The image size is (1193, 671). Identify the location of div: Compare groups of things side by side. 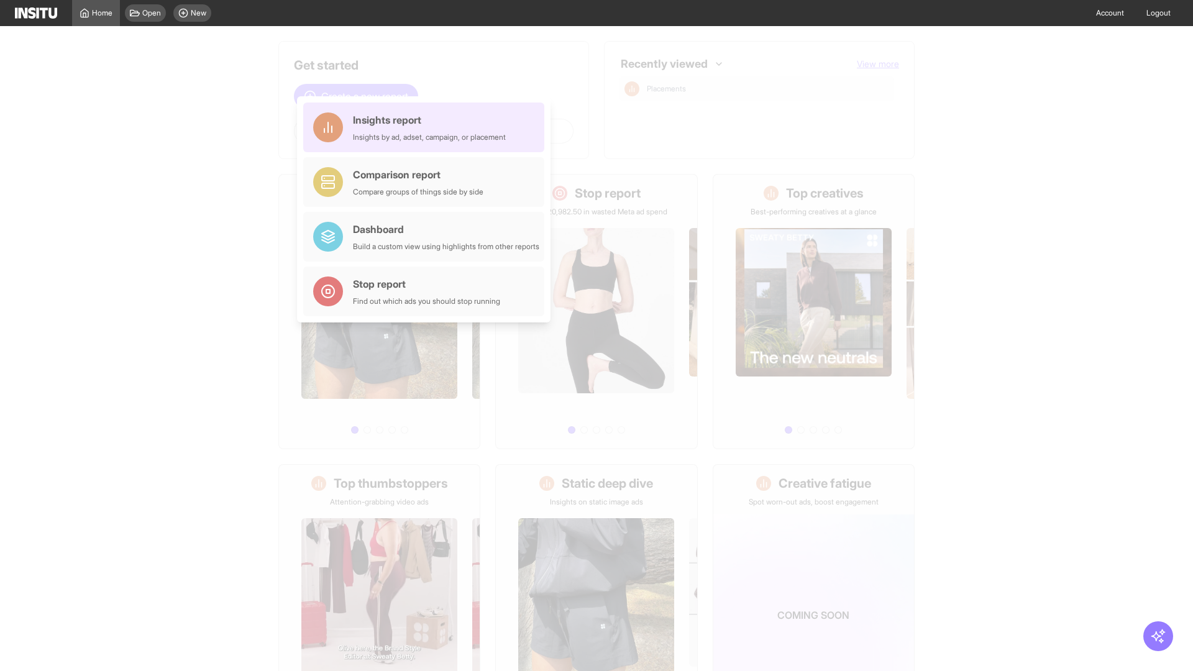
(418, 192).